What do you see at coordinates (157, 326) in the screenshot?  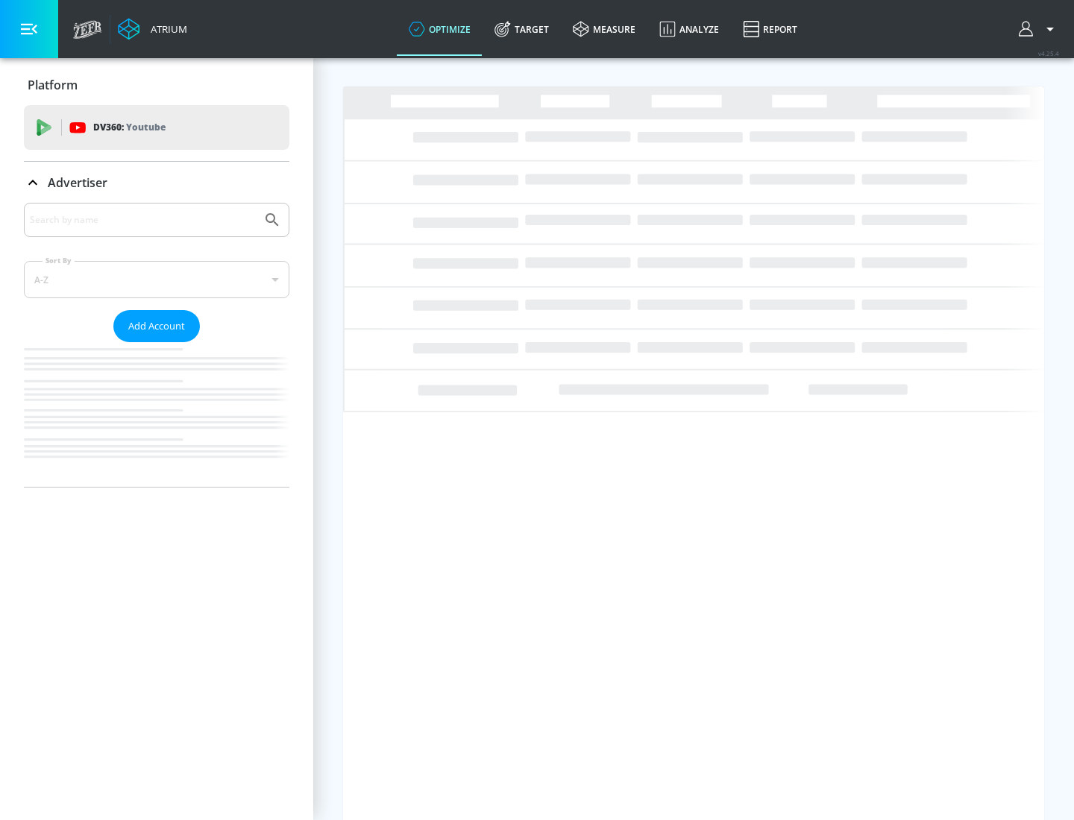 I see `button: Add Account` at bounding box center [157, 326].